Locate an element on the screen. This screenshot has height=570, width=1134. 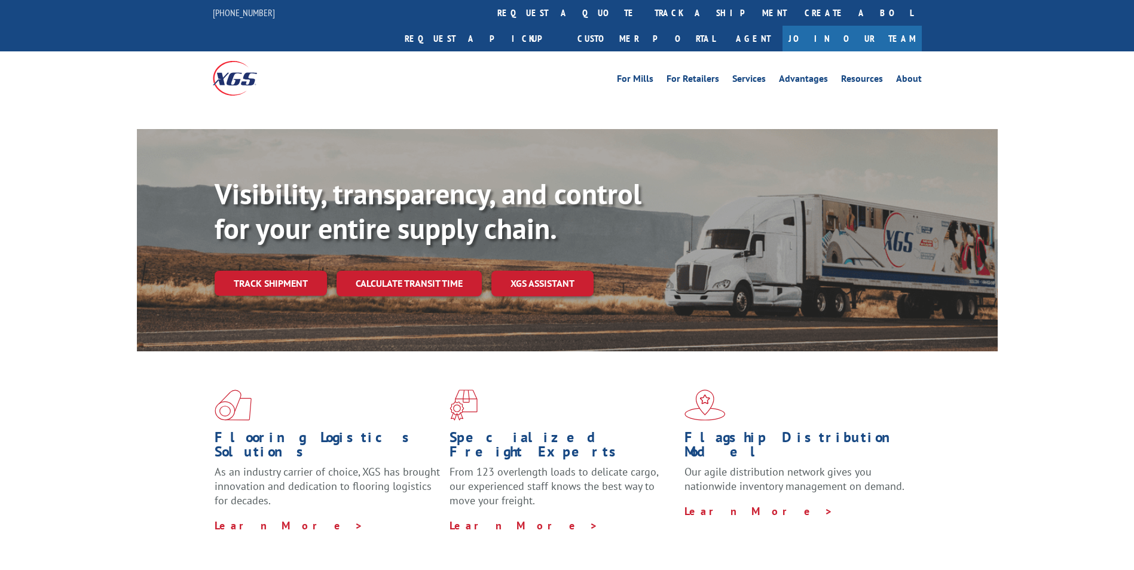
b: Visibility, transparency, and control for your entire supply chain. is located at coordinates (428, 211).